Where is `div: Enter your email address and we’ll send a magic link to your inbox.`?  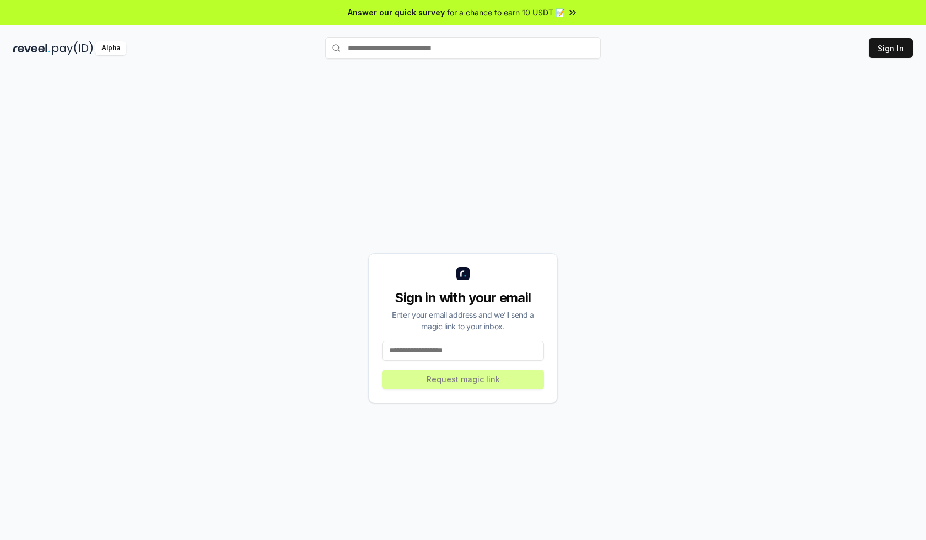
div: Enter your email address and we’ll send a magic link to your inbox. is located at coordinates (463, 320).